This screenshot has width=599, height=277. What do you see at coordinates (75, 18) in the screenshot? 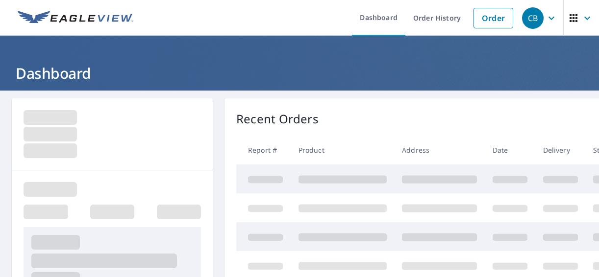
I see `img: EV Logo` at bounding box center [75, 18].